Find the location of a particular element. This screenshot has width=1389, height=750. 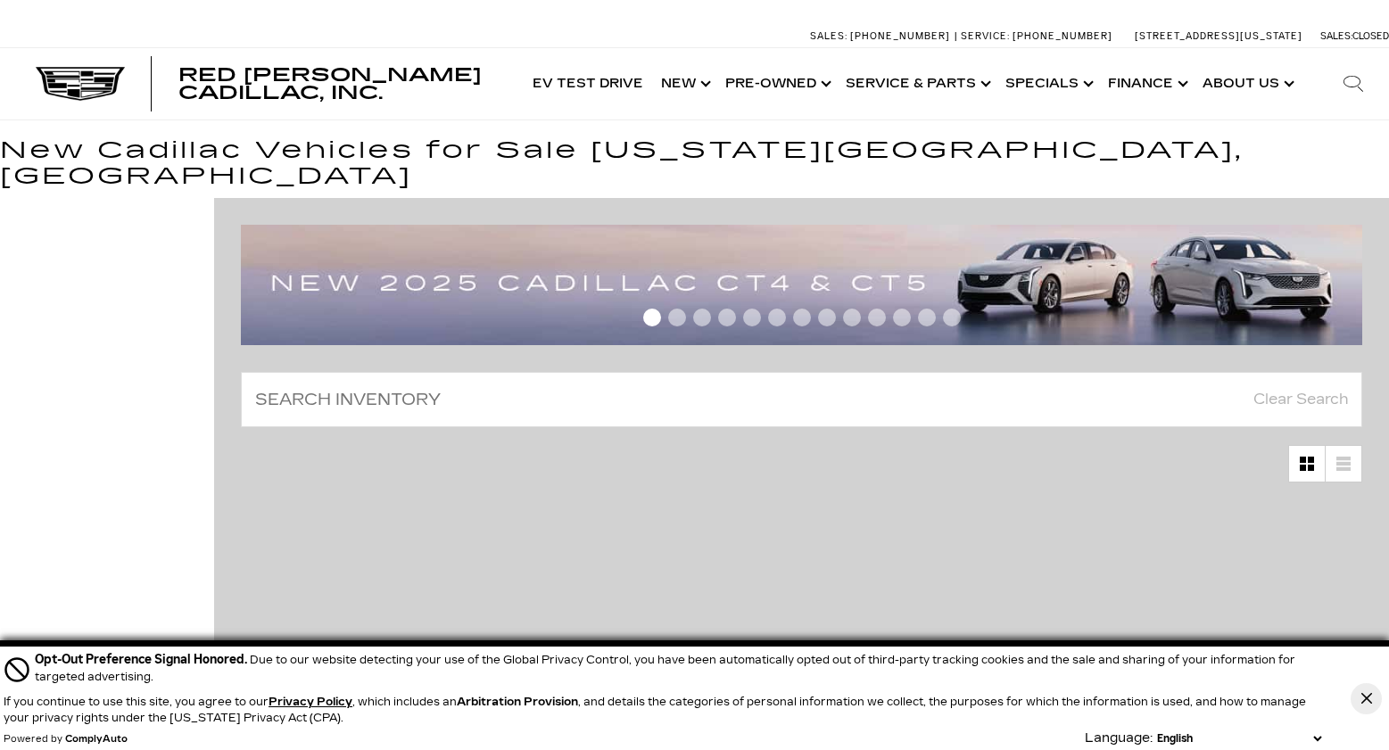

span: Go to slide 2 is located at coordinates (677, 317).